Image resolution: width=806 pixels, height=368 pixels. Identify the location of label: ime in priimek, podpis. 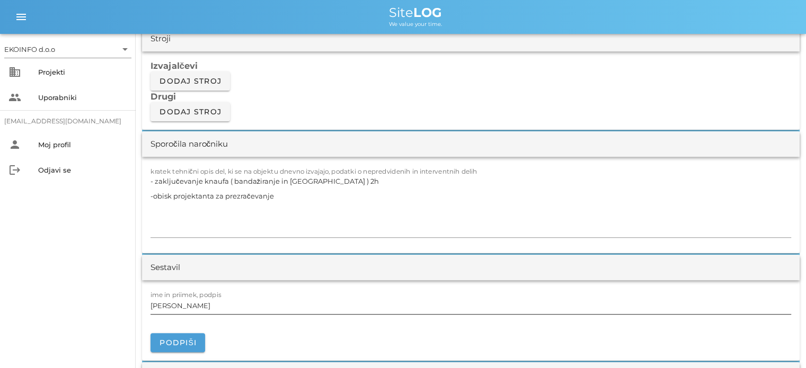
(186, 295).